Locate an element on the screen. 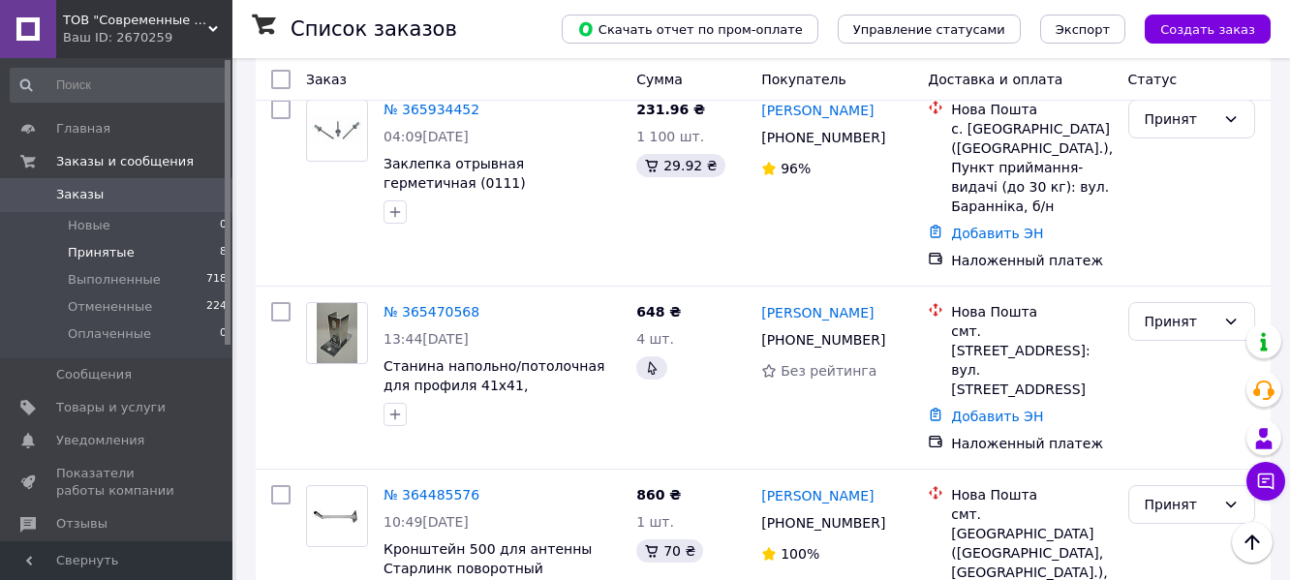  span: Принятые is located at coordinates (101, 253).